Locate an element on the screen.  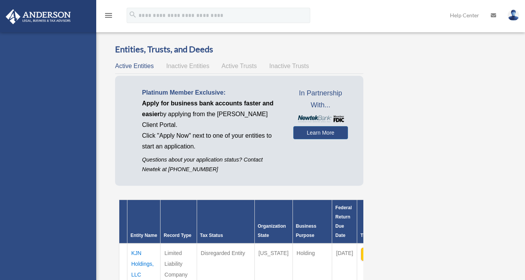
span: Inactive Trusts is located at coordinates (289, 66).